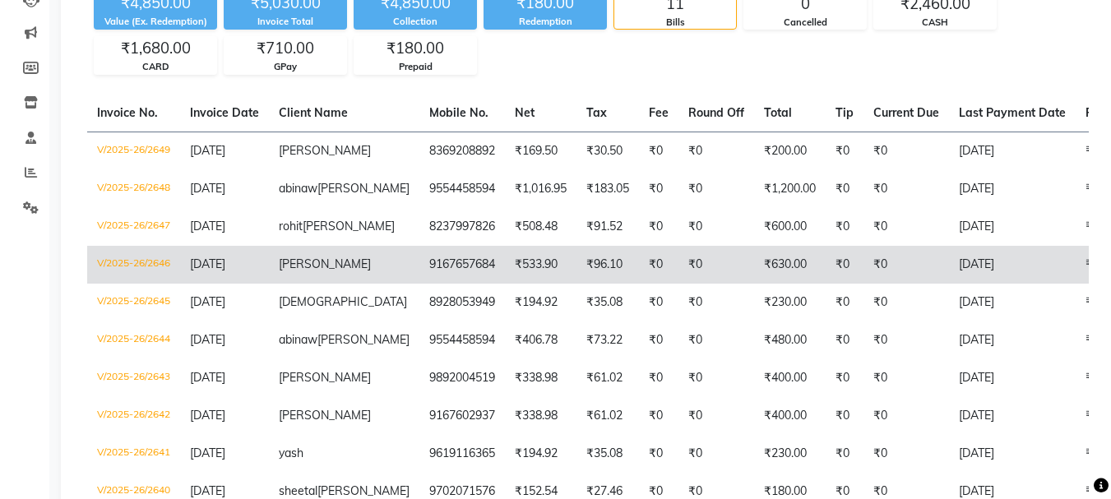  Describe the element at coordinates (462, 265) in the screenshot. I see `td: 9167657684` at that location.